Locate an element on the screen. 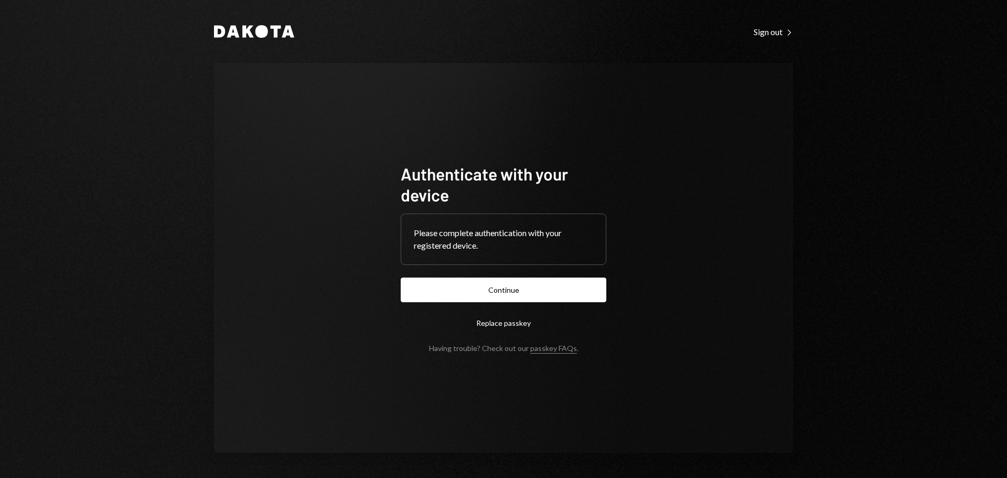 The image size is (1007, 478). div: Having trouble? Check out our . is located at coordinates (504, 348).